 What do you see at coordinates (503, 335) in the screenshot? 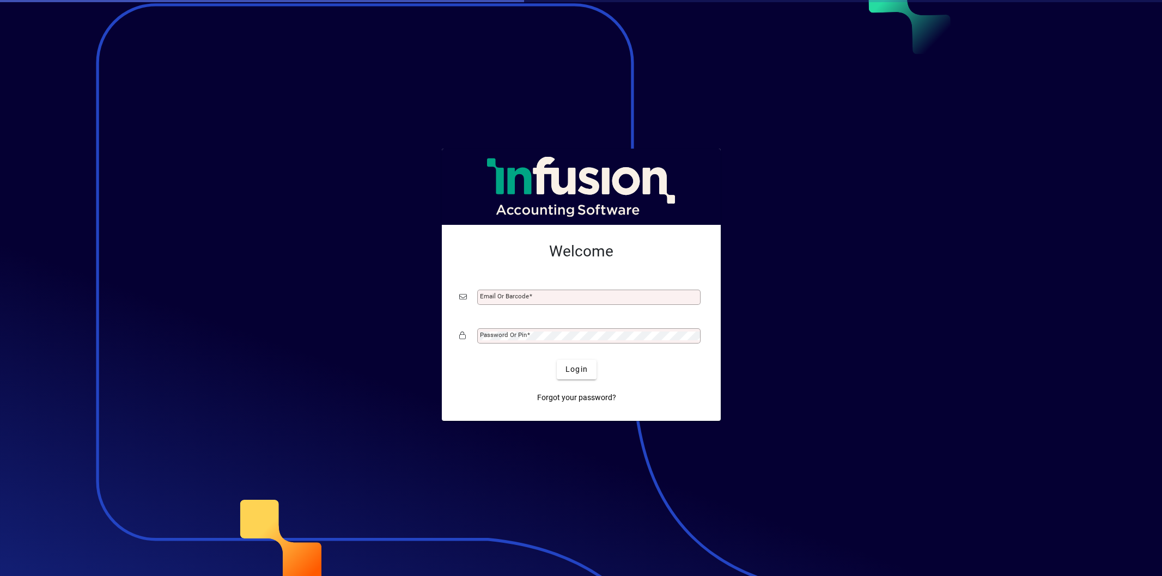
I see `mat-label: Password or Pin` at bounding box center [503, 335].